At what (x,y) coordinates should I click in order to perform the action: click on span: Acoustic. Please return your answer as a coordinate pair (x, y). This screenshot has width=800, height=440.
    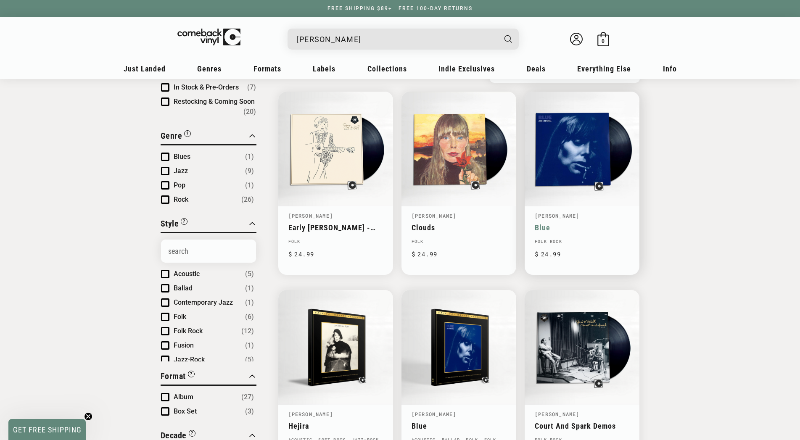
    Looking at the image, I should click on (187, 274).